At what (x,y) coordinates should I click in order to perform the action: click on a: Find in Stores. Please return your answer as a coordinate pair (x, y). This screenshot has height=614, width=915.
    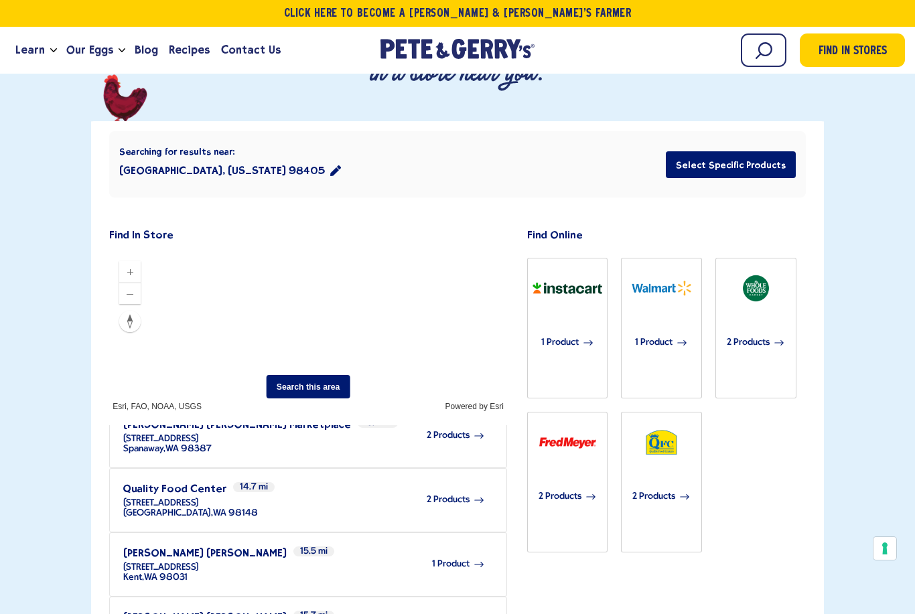
    Looking at the image, I should click on (852, 50).